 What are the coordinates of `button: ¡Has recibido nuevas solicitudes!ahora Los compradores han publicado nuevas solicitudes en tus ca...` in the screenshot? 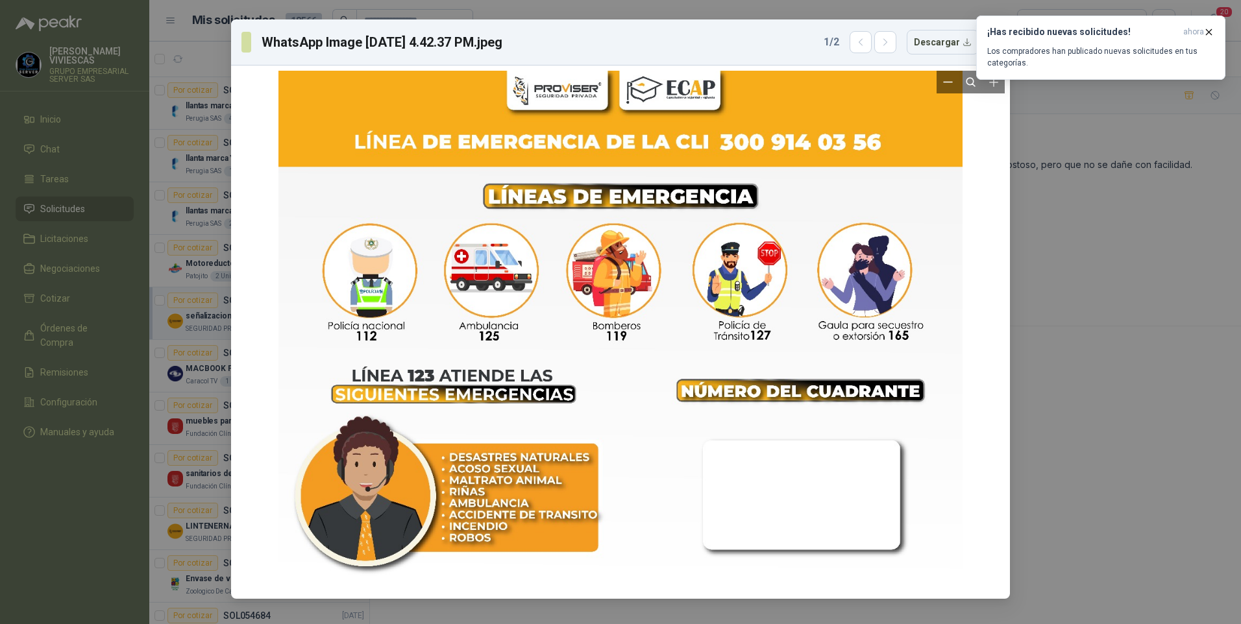 It's located at (1100, 47).